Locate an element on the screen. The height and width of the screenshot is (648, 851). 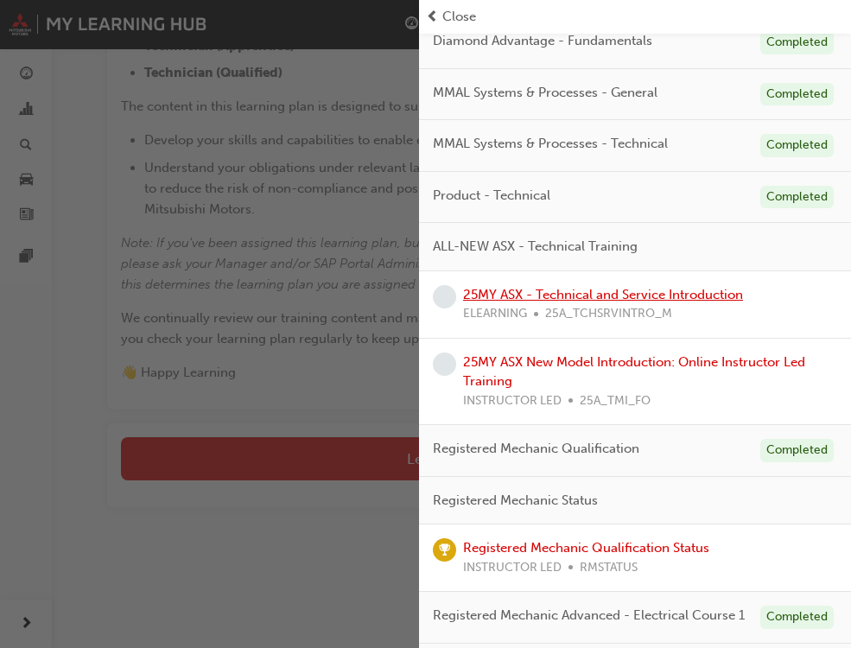
a: 25MY ASX New Model Introduction: Online Instructor Led Training is located at coordinates (635, 372).